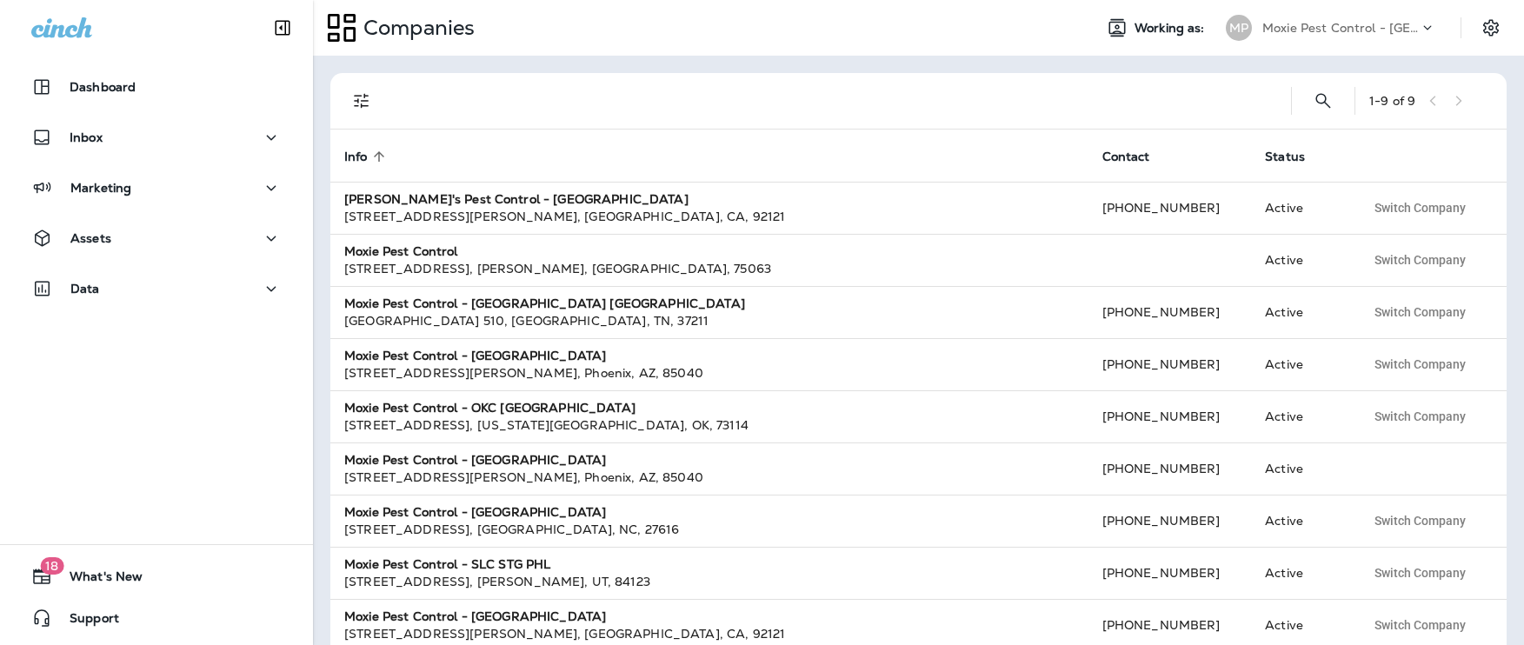 This screenshot has height=645, width=1524. I want to click on span: 18, so click(51, 566).